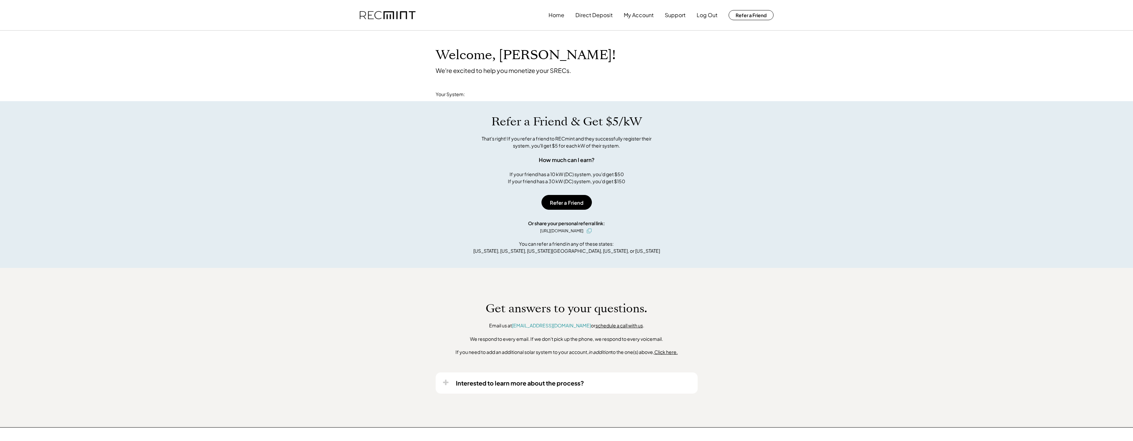  Describe the element at coordinates (520, 382) in the screenshot. I see `div: Interested to learn more about the process?` at that location.